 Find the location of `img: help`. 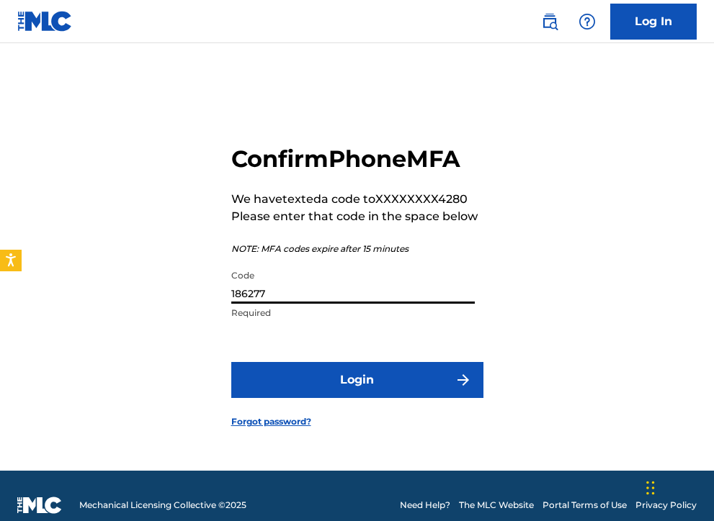

img: help is located at coordinates (587, 22).